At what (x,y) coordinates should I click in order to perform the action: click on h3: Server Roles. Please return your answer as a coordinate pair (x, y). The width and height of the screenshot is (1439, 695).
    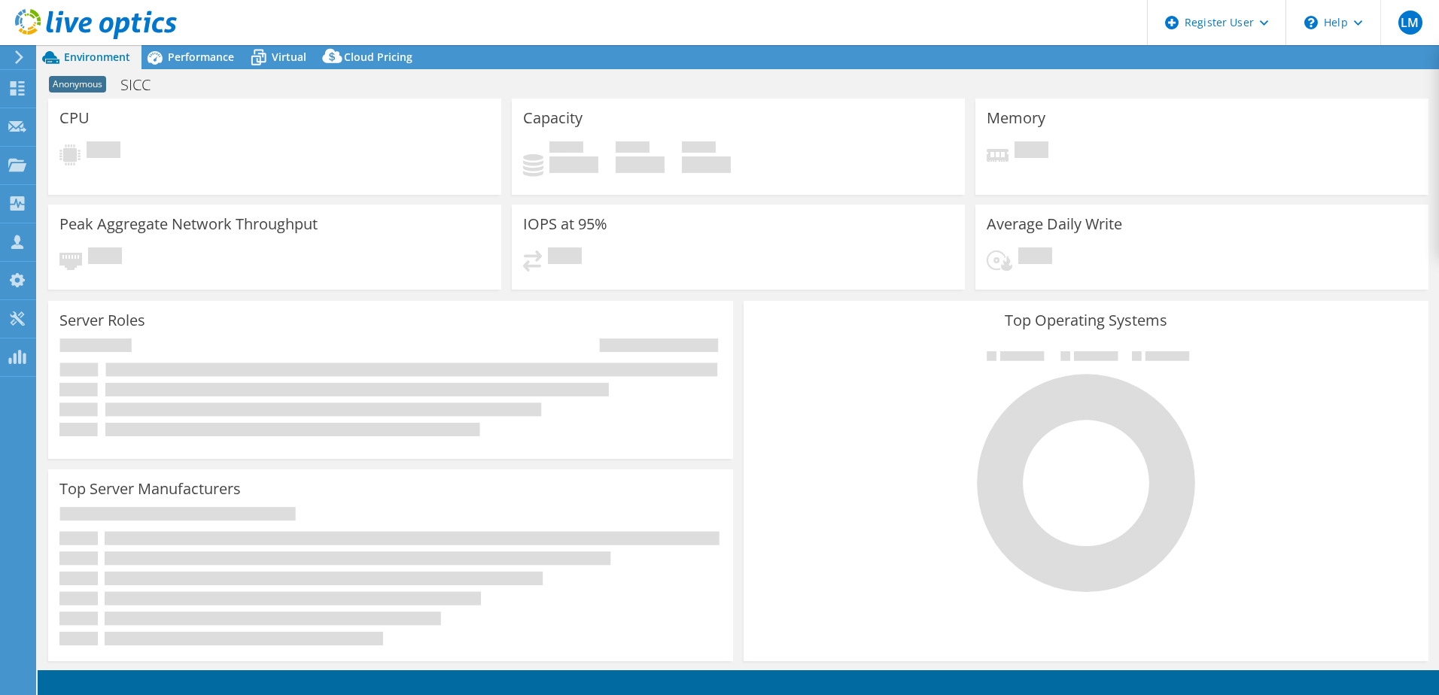
    Looking at the image, I should click on (102, 321).